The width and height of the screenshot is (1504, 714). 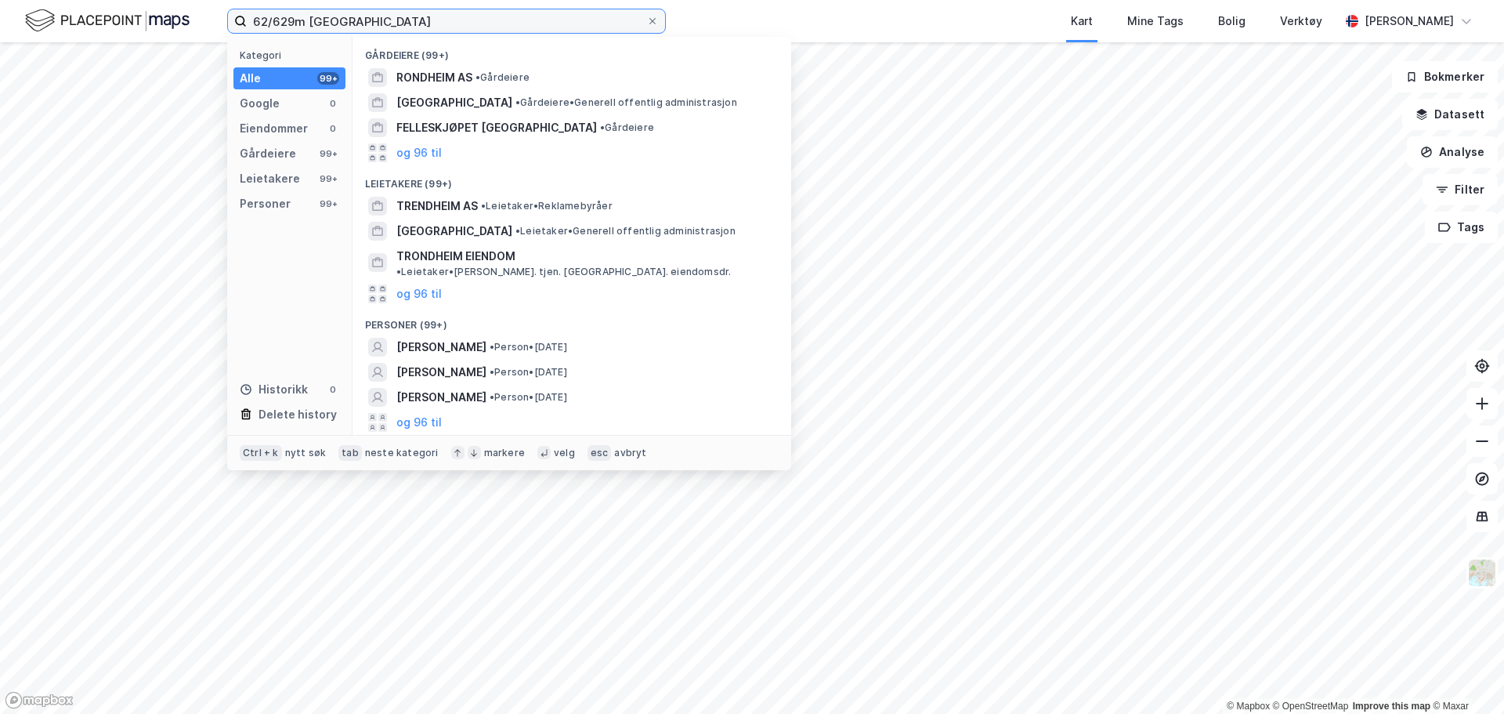 I want to click on div: Alle, so click(x=250, y=78).